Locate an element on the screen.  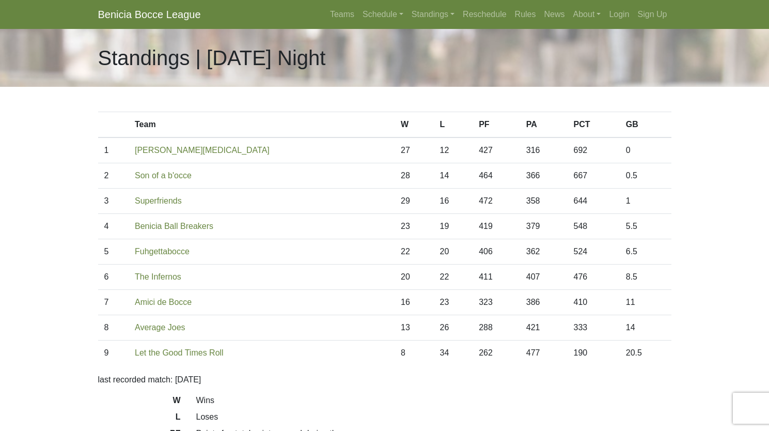
th: W is located at coordinates (414, 125).